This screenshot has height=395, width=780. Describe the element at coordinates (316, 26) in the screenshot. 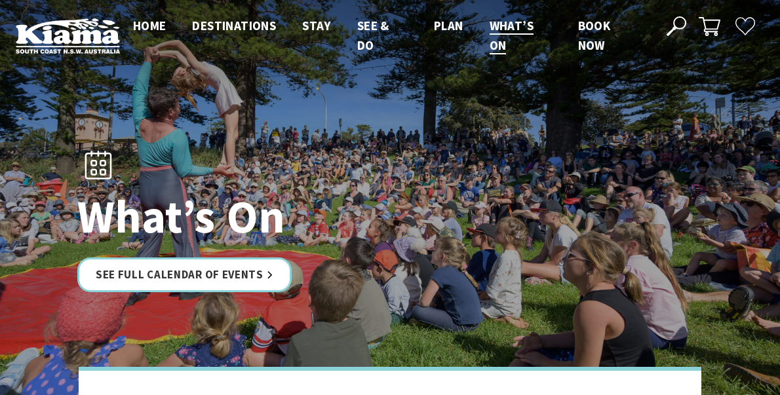

I see `span: Stay` at that location.